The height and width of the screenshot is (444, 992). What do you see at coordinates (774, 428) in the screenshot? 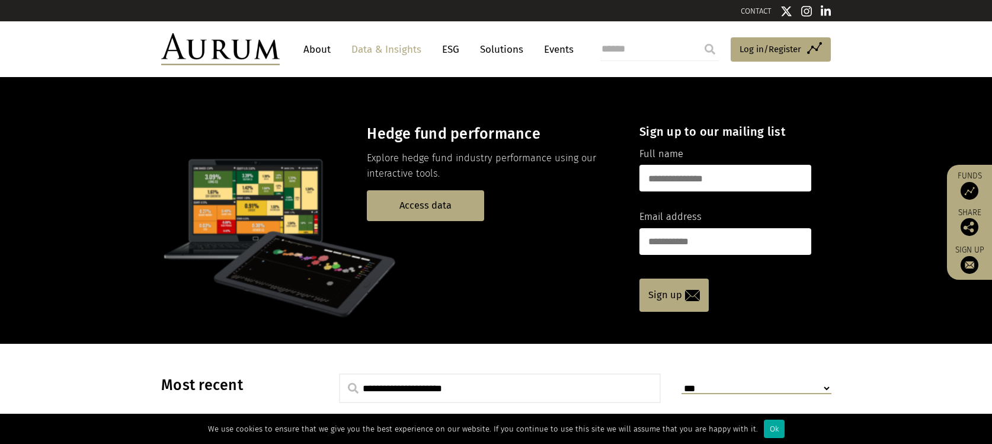
I see `div: Ok` at bounding box center [774, 428].